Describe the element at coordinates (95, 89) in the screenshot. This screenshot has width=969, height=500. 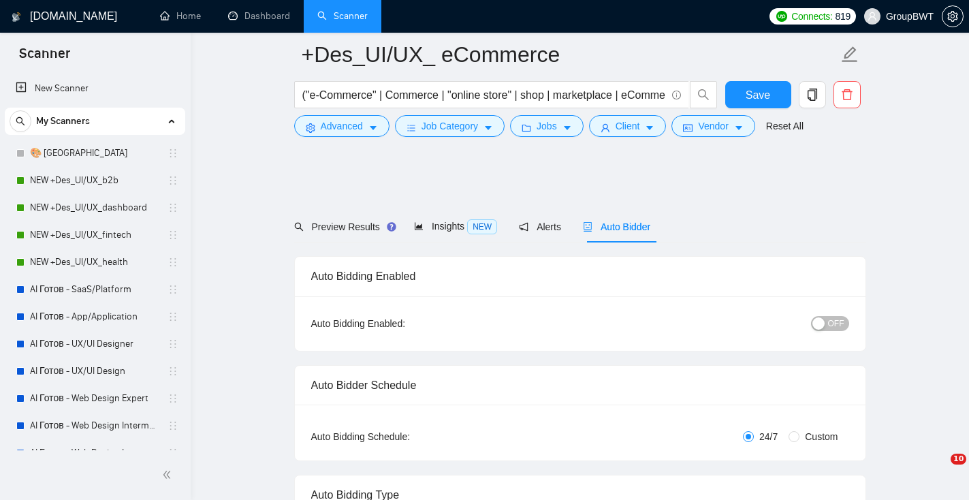
I see `li: New Scanner` at that location.